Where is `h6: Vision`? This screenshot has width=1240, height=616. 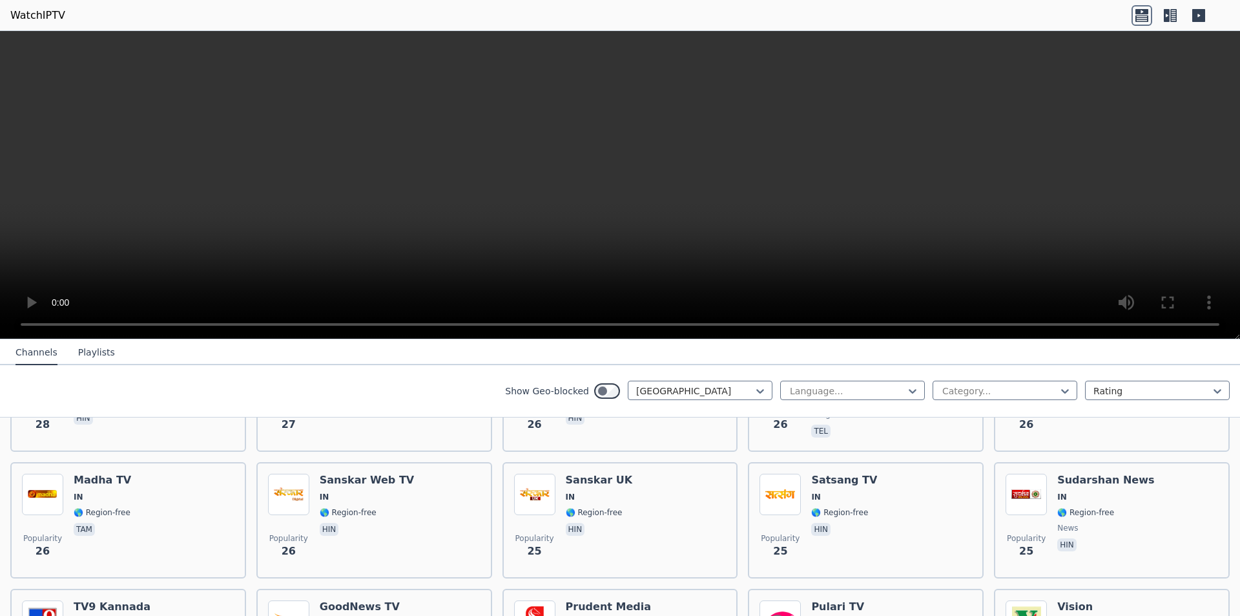 h6: Vision is located at coordinates (1086, 606).